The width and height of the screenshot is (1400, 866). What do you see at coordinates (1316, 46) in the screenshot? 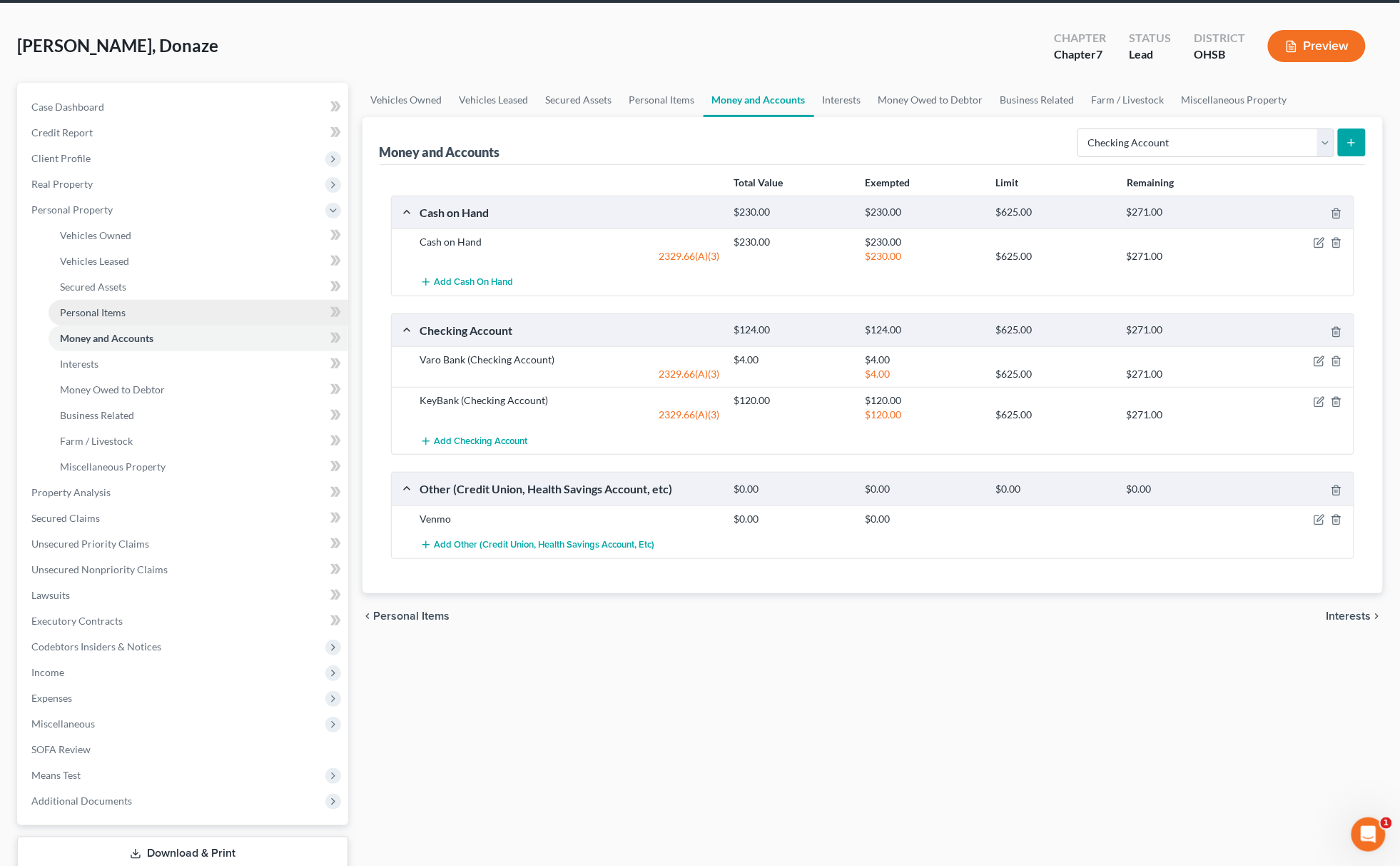
I see `button: Preview` at bounding box center [1316, 46].